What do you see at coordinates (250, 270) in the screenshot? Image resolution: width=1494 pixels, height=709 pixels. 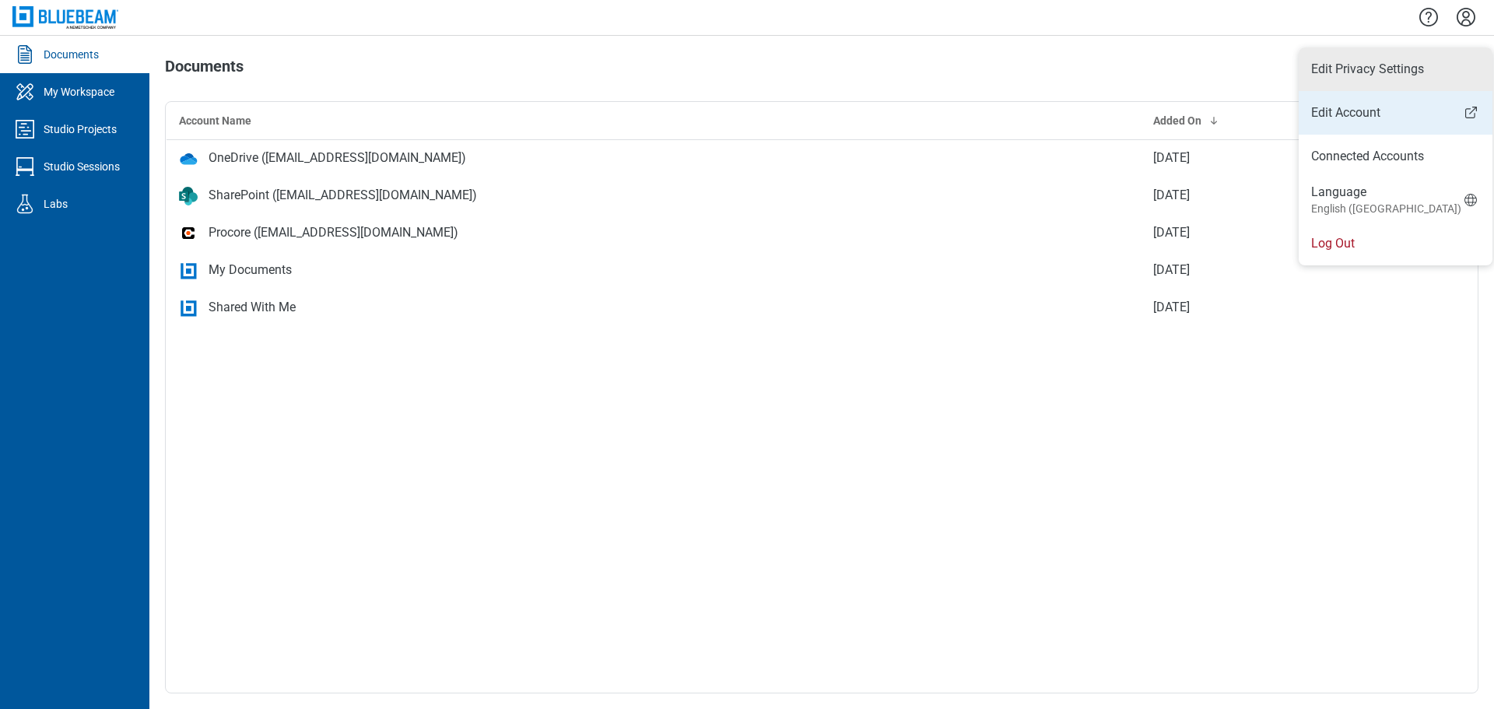 I see `div: My Documents` at bounding box center [250, 270].